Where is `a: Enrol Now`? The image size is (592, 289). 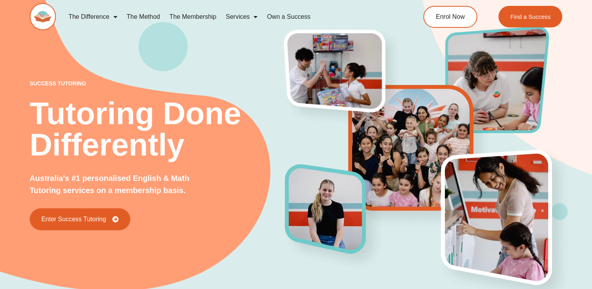 a: Enrol Now is located at coordinates (450, 17).